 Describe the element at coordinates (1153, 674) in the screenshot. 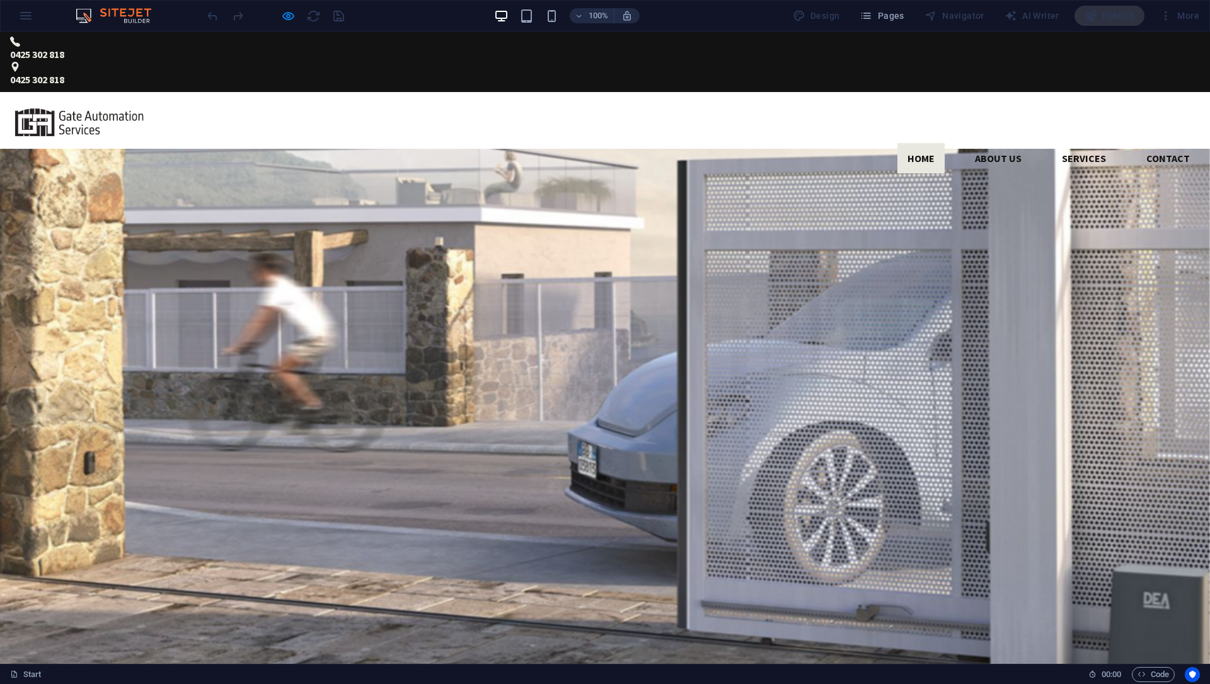

I see `button: Code` at that location.